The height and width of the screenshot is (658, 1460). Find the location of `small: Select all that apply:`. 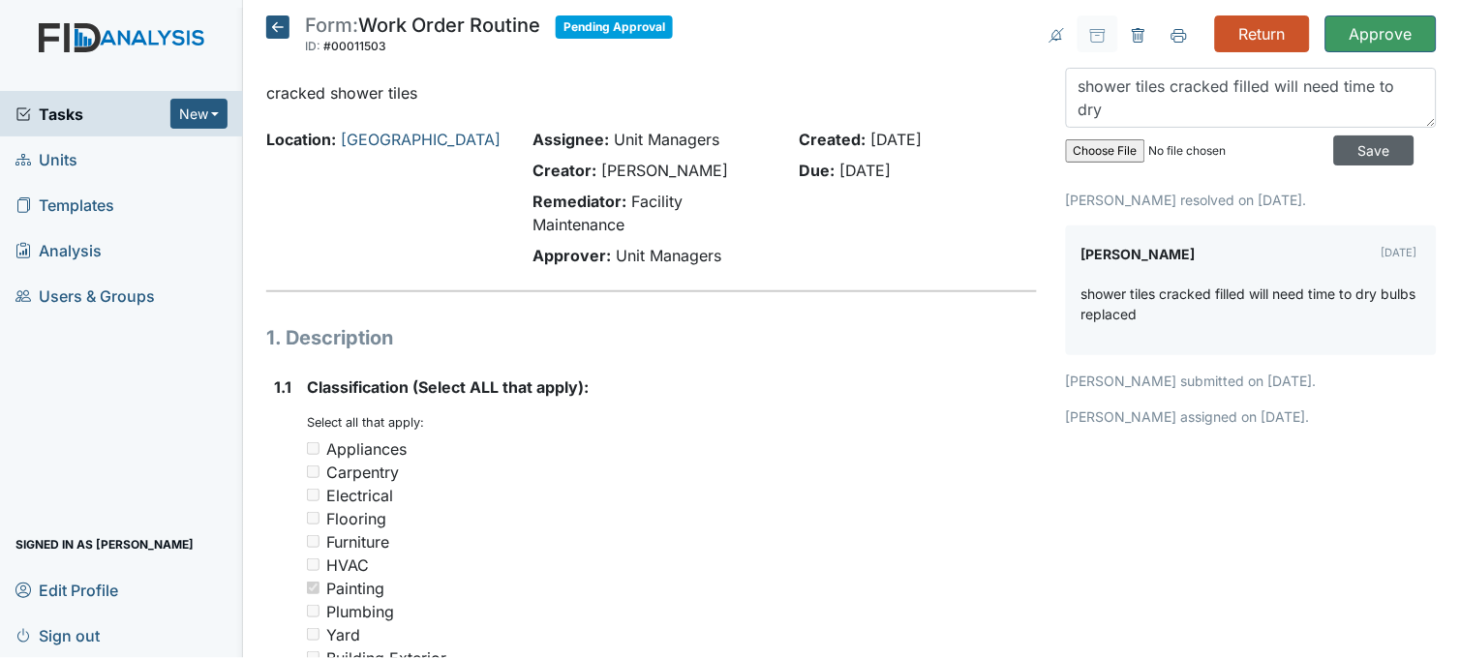

small: Select all that apply: is located at coordinates (365, 422).